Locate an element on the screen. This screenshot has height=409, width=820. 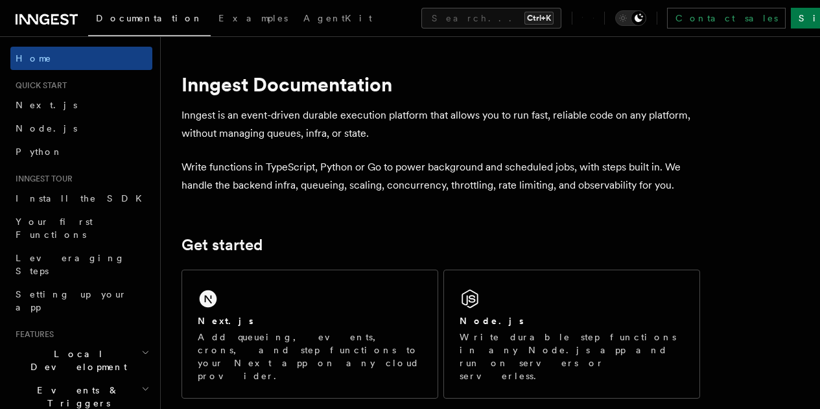
span: Leveraging Steps is located at coordinates (70, 264).